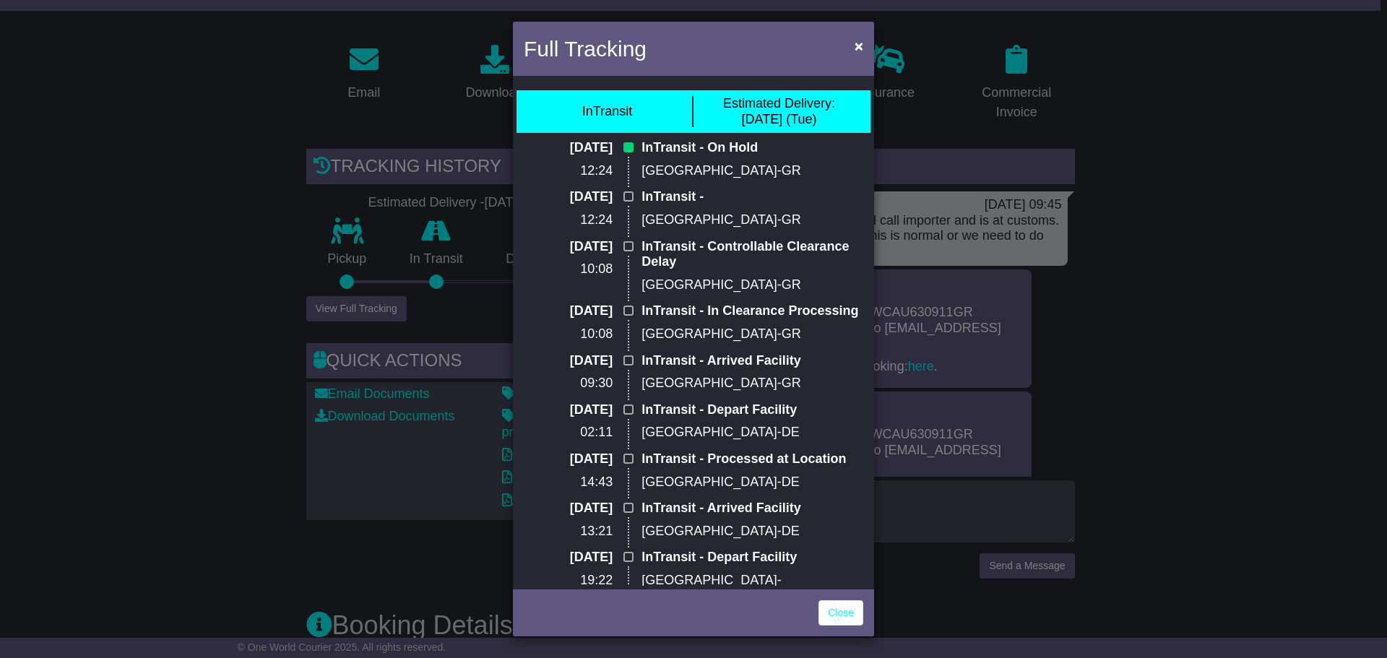 This screenshot has width=1387, height=658. What do you see at coordinates (841, 612) in the screenshot?
I see `a: Close` at bounding box center [841, 612].